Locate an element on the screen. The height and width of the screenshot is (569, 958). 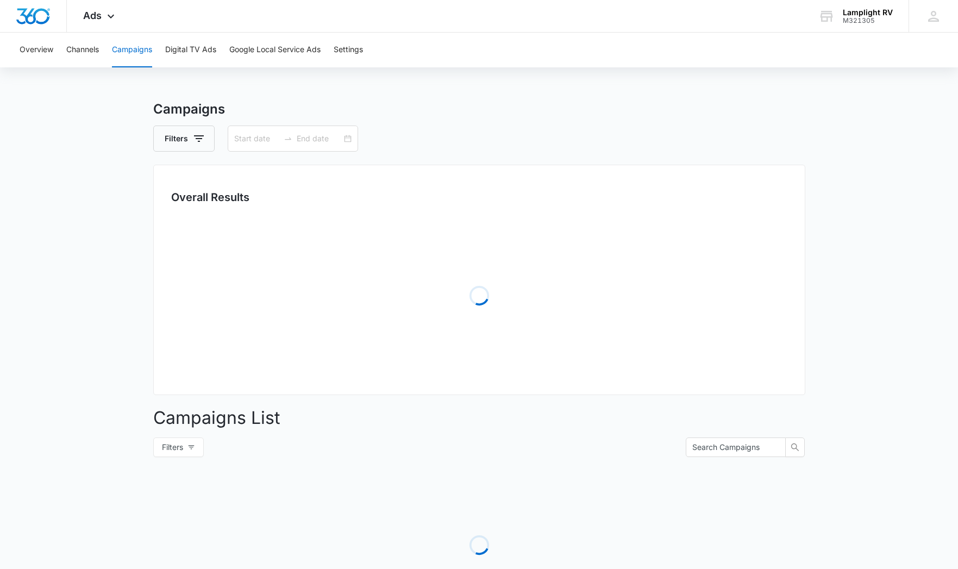
h3: Campaigns is located at coordinates (479, 109).